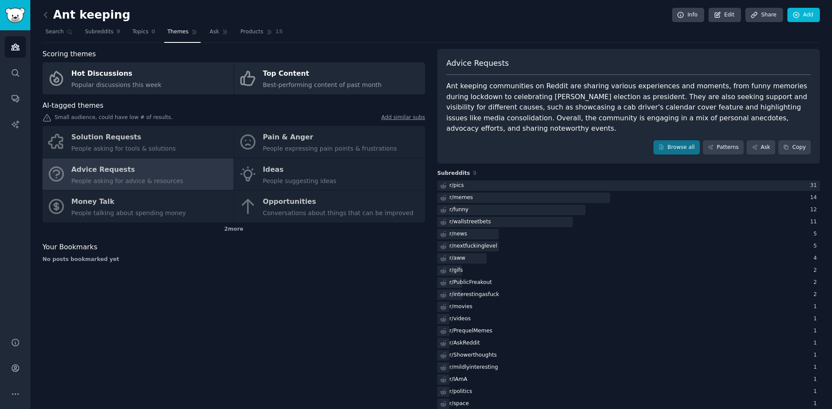 The image size is (832, 409). I want to click on a: r/news5, so click(628, 234).